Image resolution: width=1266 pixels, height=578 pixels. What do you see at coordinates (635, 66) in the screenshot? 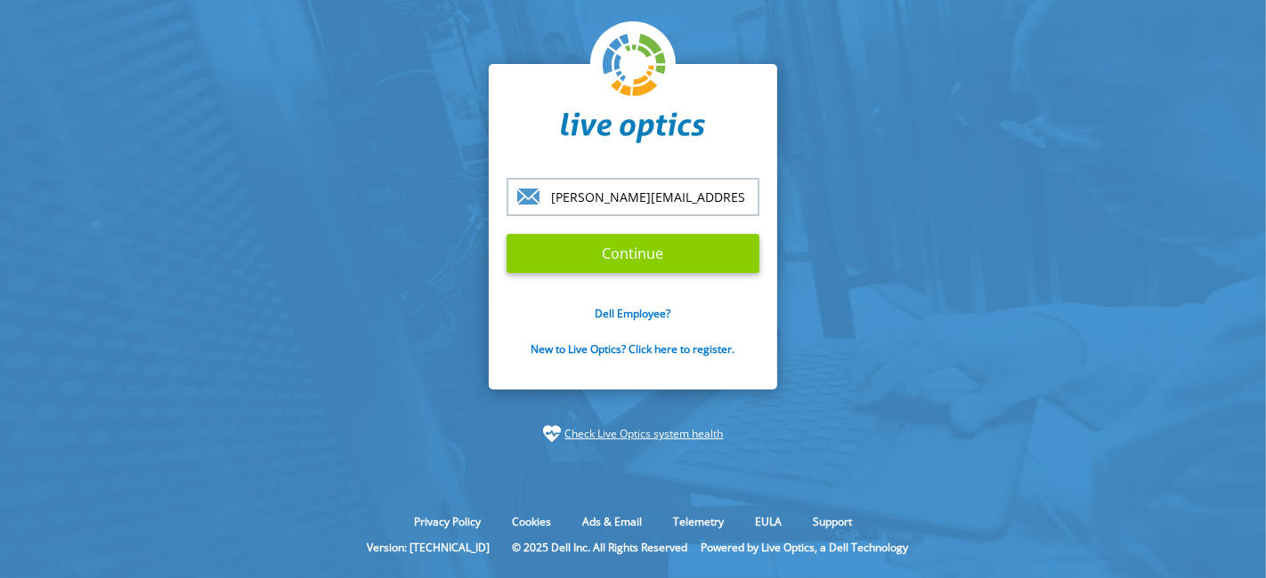
I see `img: liveoptics-logo.svg` at bounding box center [635, 66].